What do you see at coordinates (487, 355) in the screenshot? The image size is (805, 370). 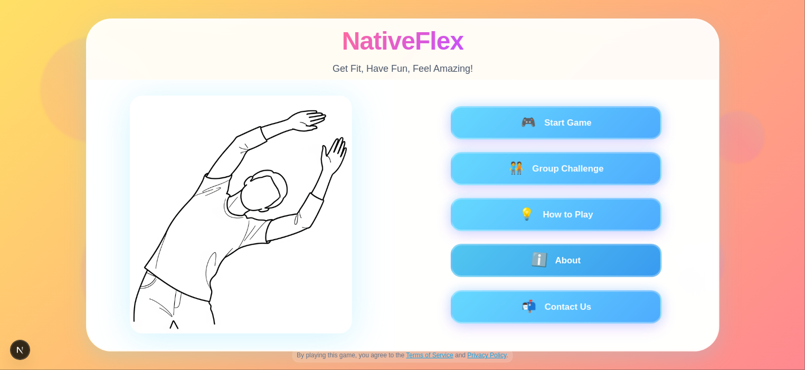 I see `a: Privacy Policy` at bounding box center [487, 355].